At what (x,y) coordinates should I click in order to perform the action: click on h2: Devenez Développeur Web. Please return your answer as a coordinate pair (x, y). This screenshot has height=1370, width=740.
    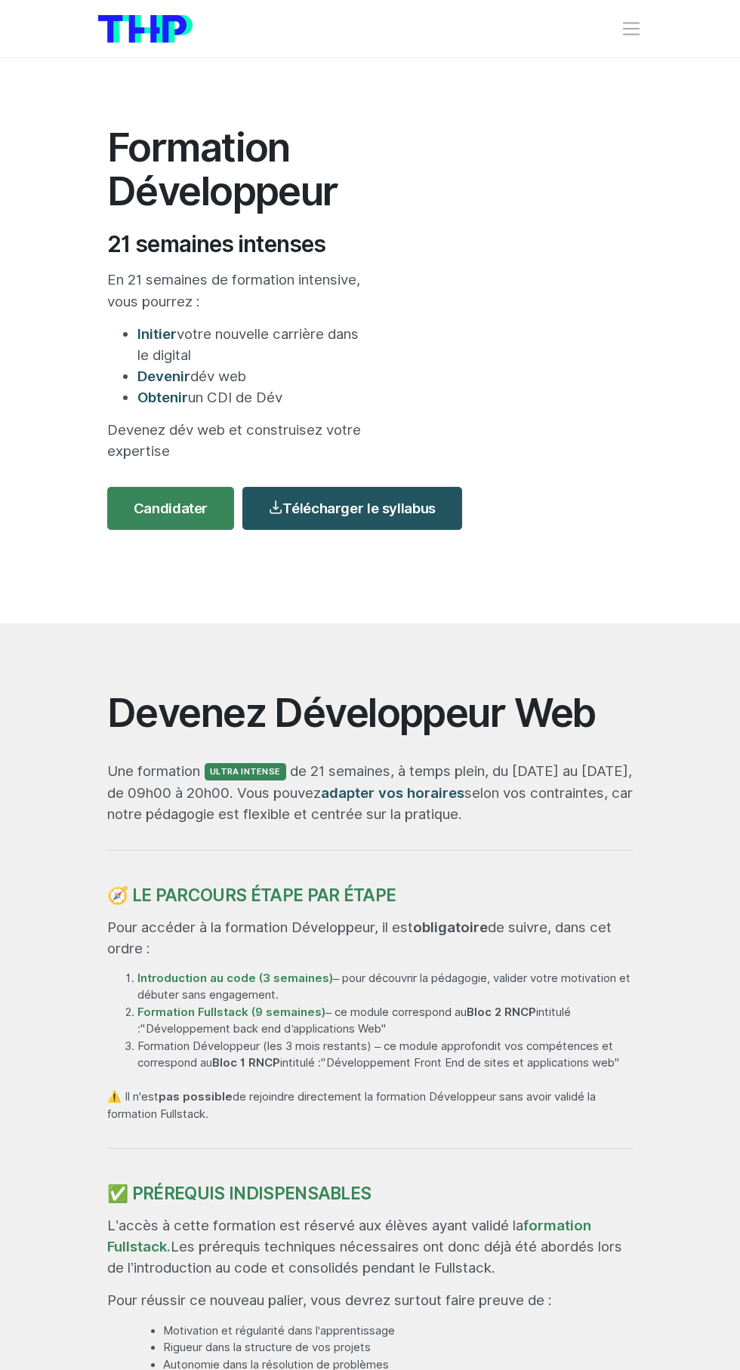
    Looking at the image, I should click on (370, 713).